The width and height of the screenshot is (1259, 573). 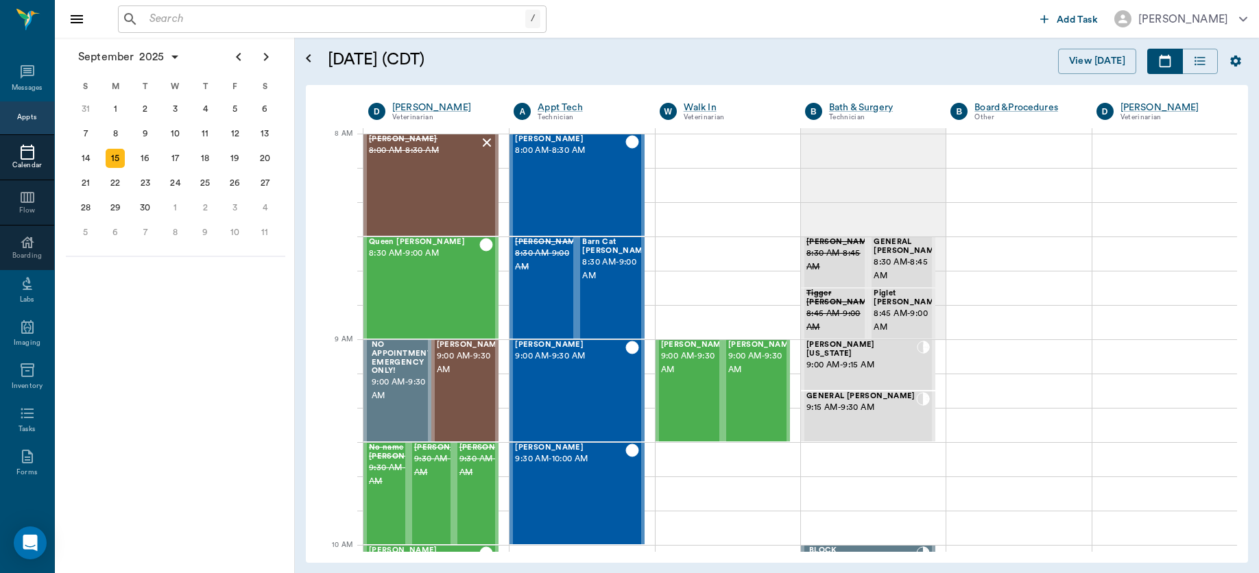 I want to click on span: 9:00 AM - 9:15 AM, so click(x=861, y=366).